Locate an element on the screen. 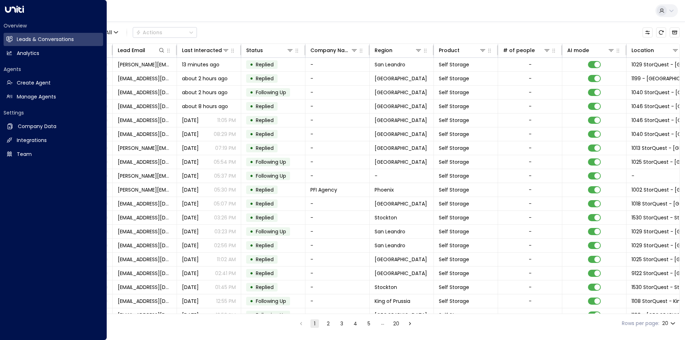 This screenshot has height=340, width=685. span: bitachehr@live.com is located at coordinates (145, 301).